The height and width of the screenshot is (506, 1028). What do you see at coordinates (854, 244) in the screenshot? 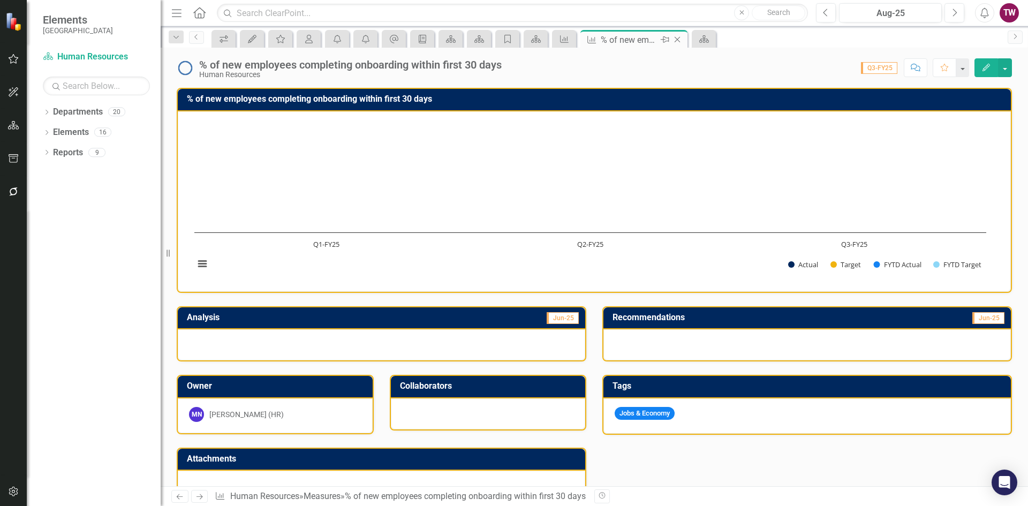
I see `text: Q3-FY25` at bounding box center [854, 244].